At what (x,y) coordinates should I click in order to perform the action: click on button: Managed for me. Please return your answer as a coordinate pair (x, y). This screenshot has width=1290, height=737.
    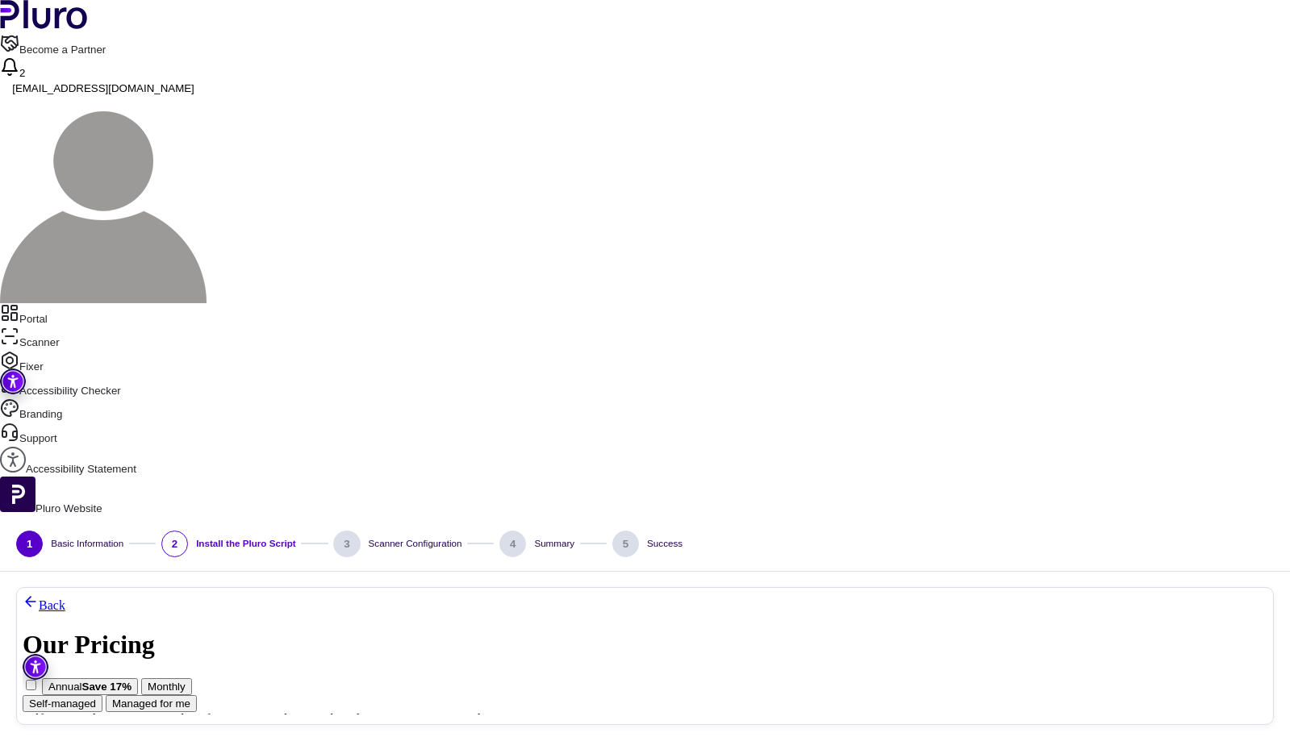
    Looking at the image, I should click on (128, 110).